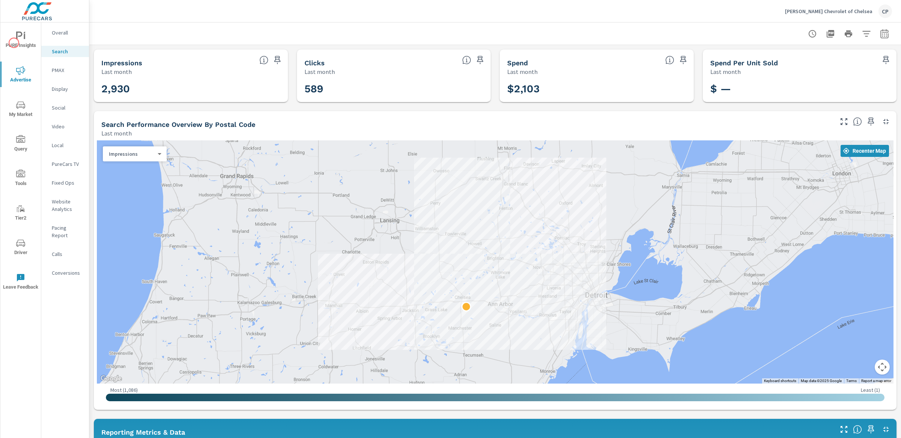  I want to click on button: Map camera controls, so click(882, 367).